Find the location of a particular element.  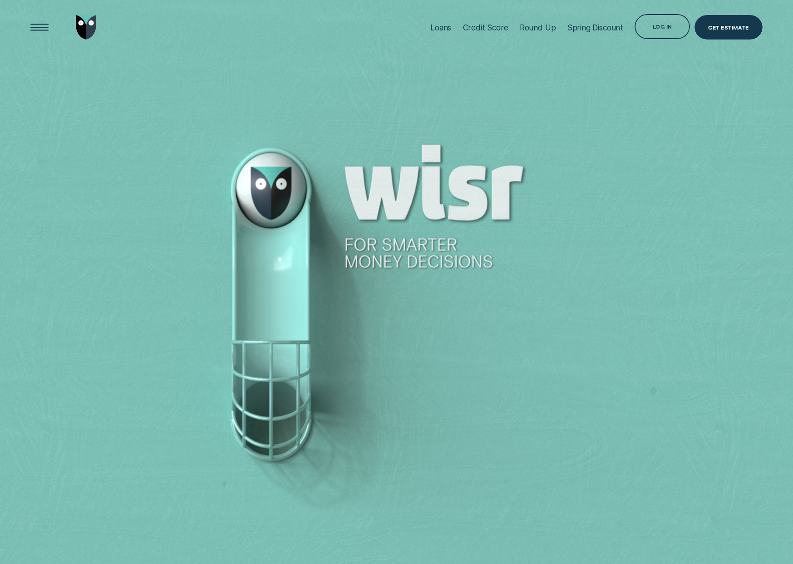

div: Round Up is located at coordinates (538, 27).